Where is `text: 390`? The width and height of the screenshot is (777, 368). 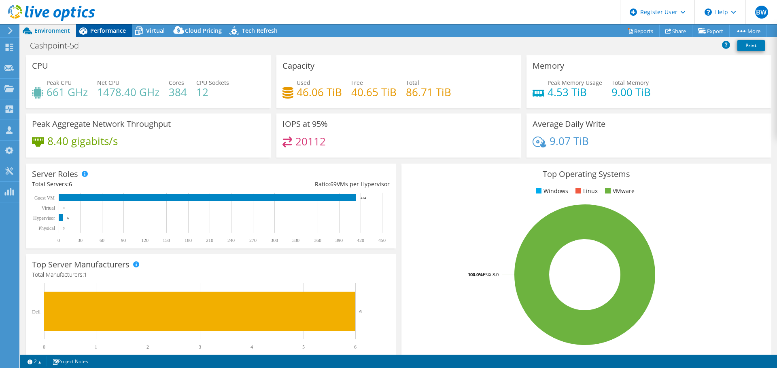
text: 390 is located at coordinates (339, 241).